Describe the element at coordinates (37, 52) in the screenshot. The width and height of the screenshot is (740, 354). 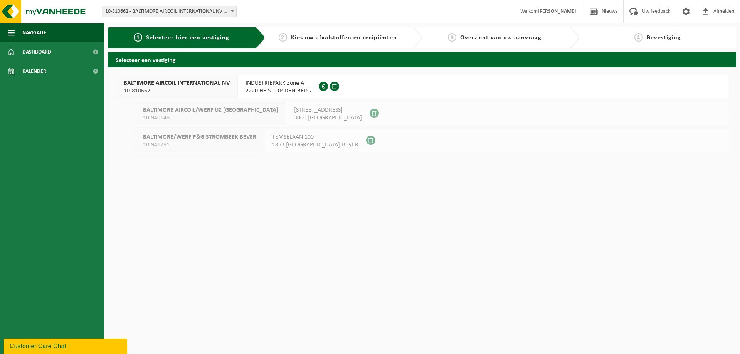
I see `span: Dashboard` at that location.